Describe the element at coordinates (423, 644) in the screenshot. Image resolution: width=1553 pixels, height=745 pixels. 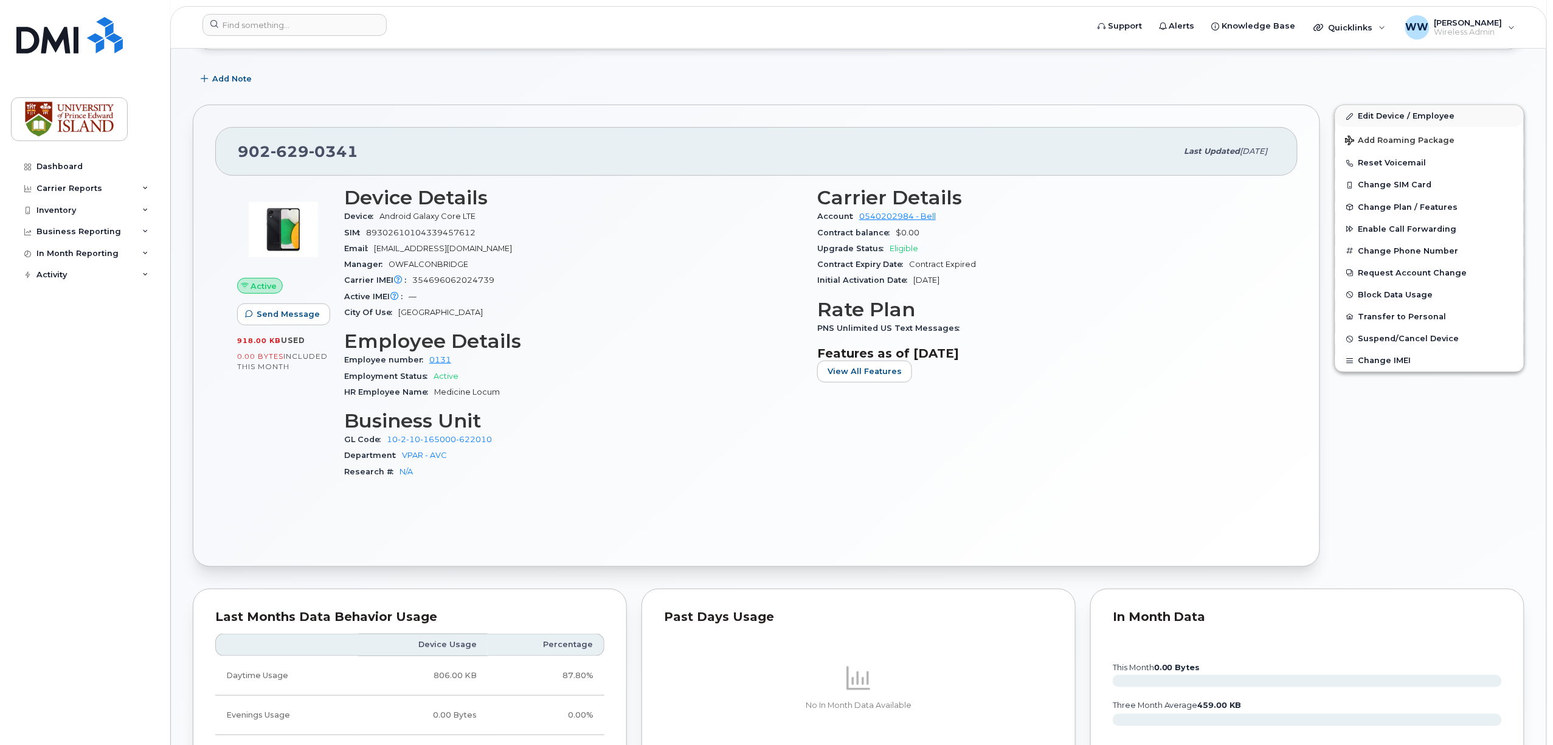
I see `th: Device Usage` at that location.